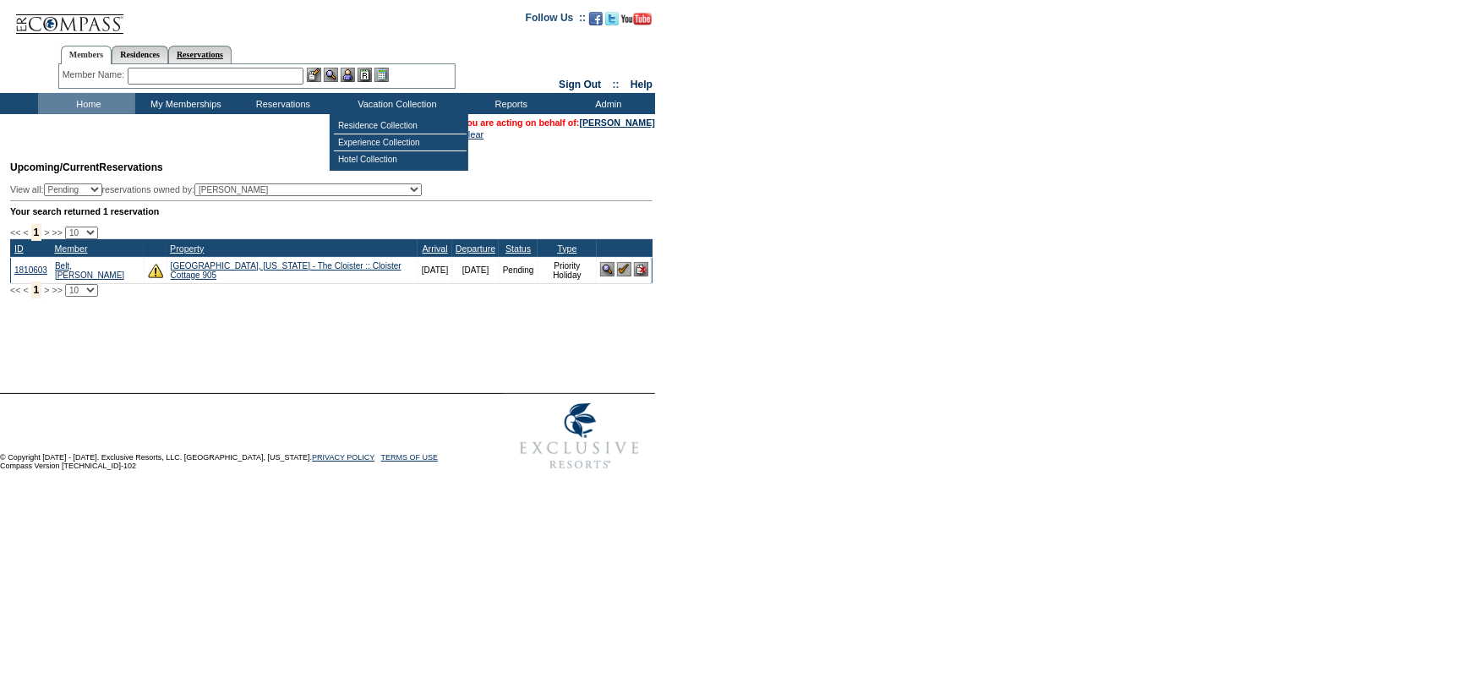 Image resolution: width=1475 pixels, height=700 pixels. I want to click on a: Help, so click(642, 85).